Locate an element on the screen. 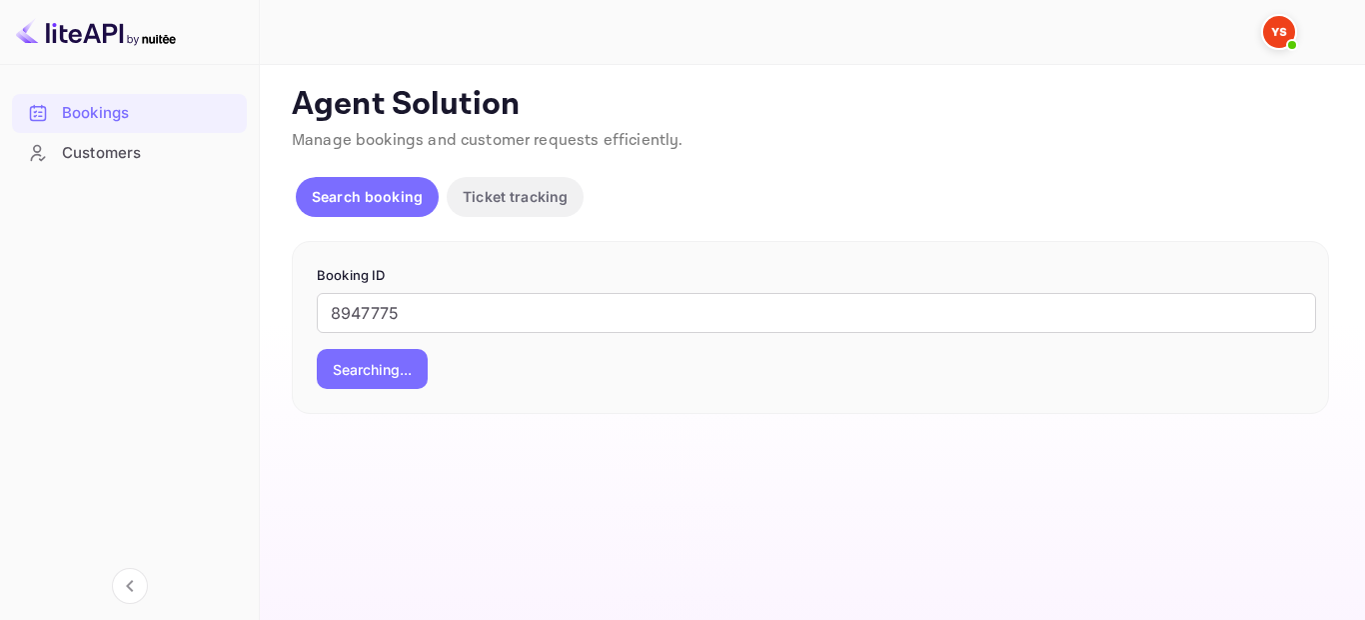  span: Manage bookings and customer requests efficiently. is located at coordinates (488, 140).